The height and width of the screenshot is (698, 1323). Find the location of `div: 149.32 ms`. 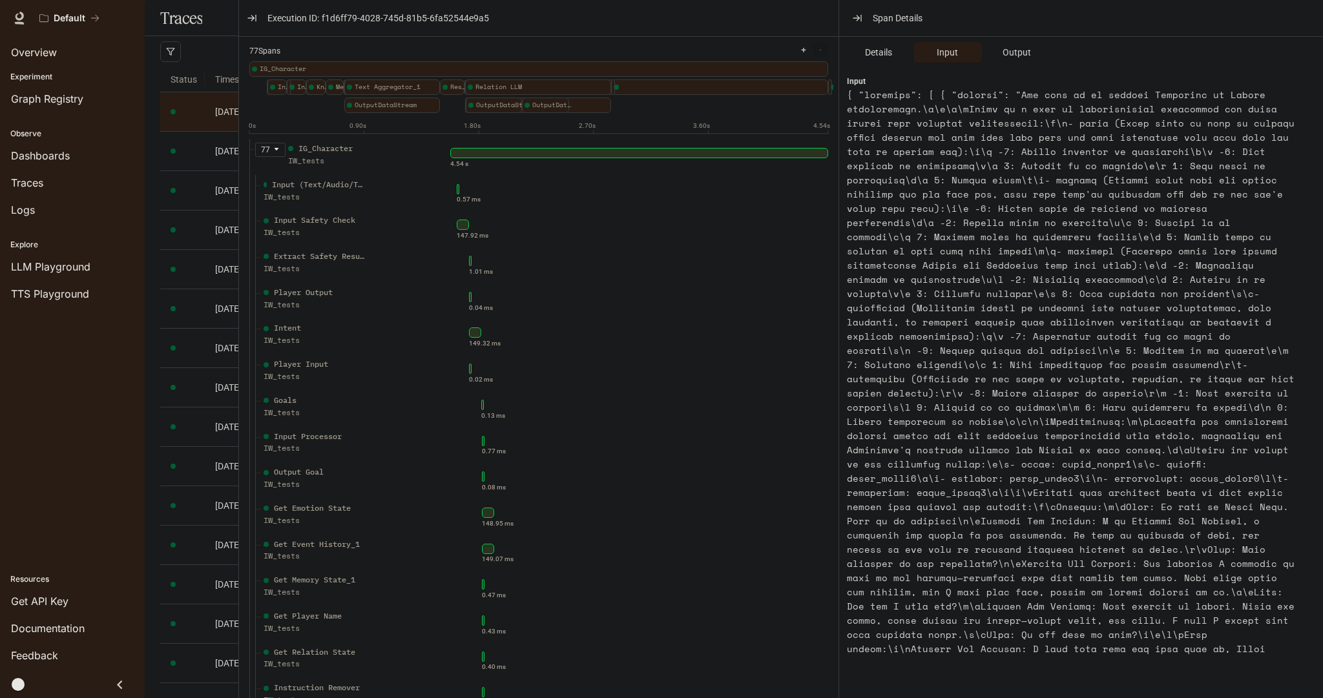

div: 149.32 ms is located at coordinates (484, 344).